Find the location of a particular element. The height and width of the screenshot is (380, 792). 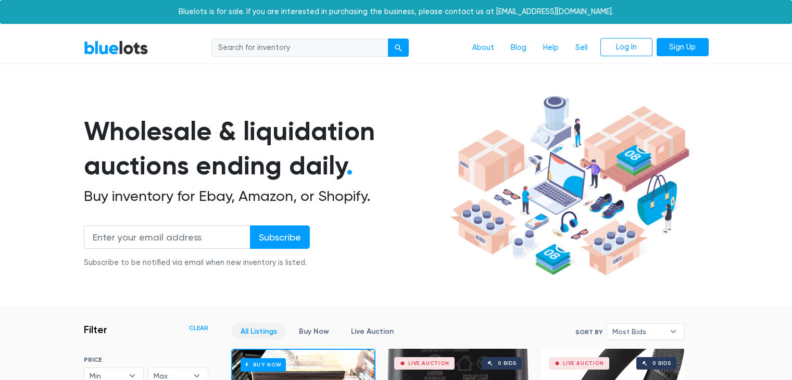

span: Most Bids is located at coordinates (638, 332).